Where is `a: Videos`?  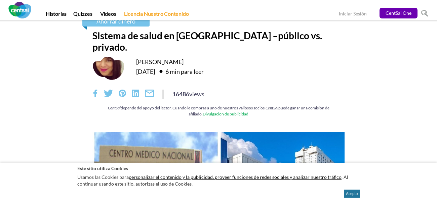 a: Videos is located at coordinates (108, 15).